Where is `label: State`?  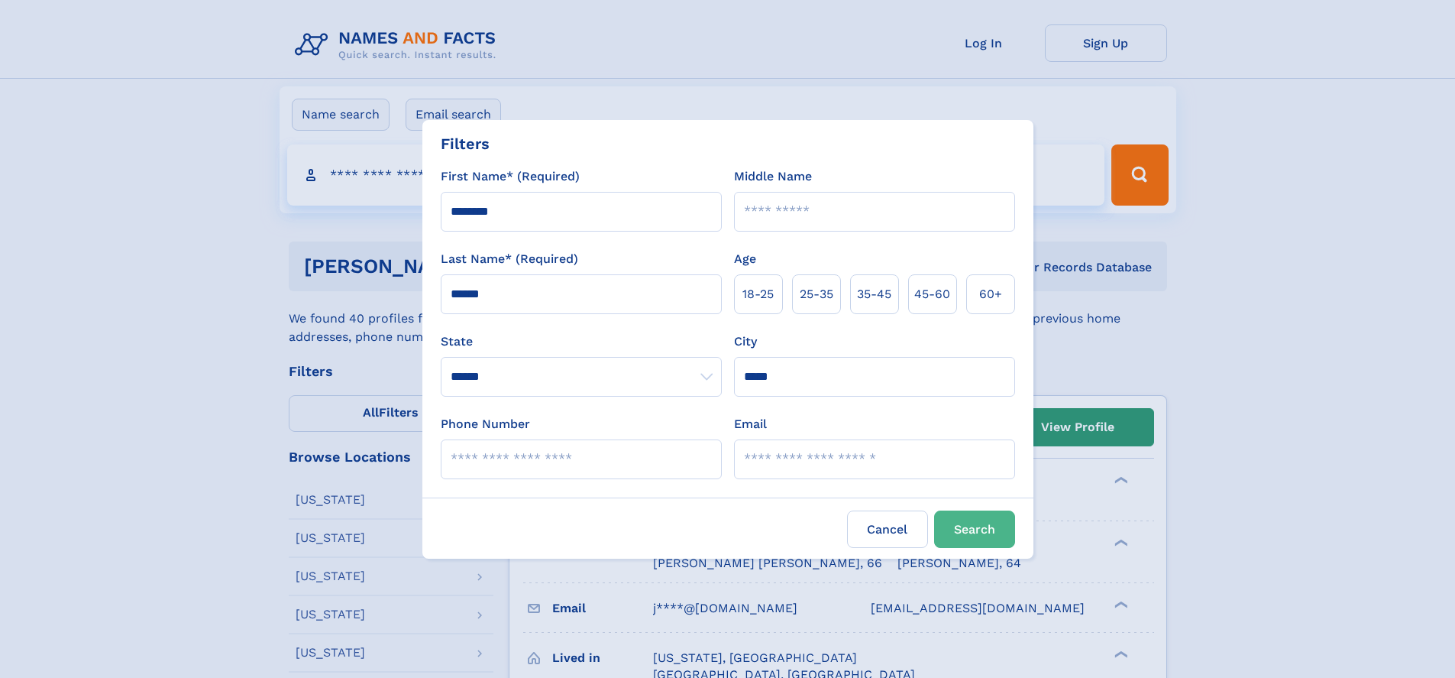
label: State is located at coordinates (581, 342).